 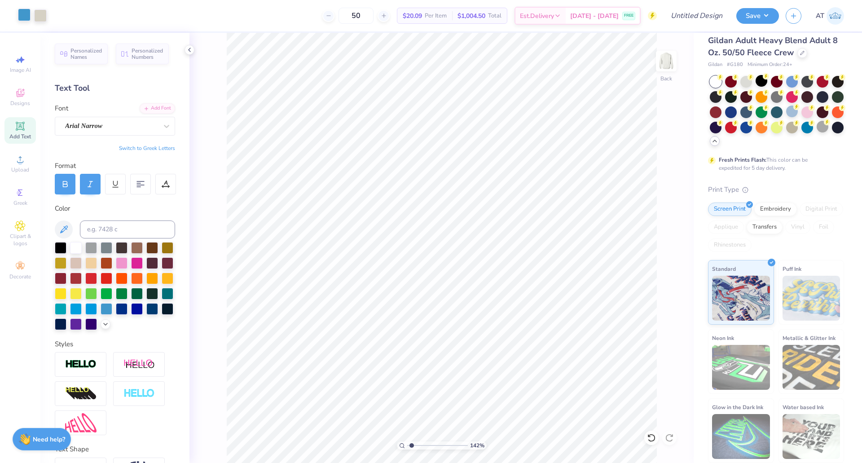 What do you see at coordinates (741, 367) in the screenshot?
I see `img: Neon Ink` at bounding box center [741, 367].